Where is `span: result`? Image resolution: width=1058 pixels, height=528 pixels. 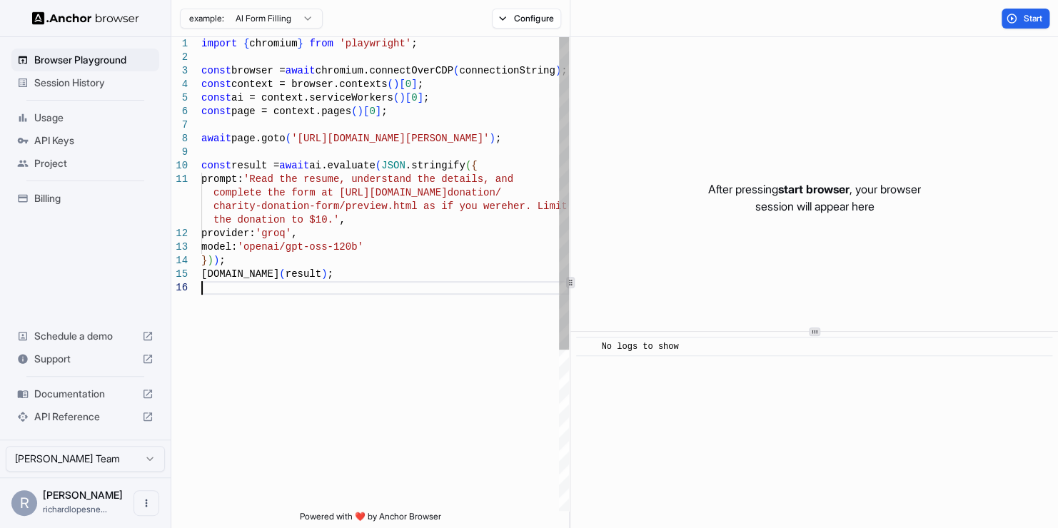 span: result is located at coordinates (303, 274).